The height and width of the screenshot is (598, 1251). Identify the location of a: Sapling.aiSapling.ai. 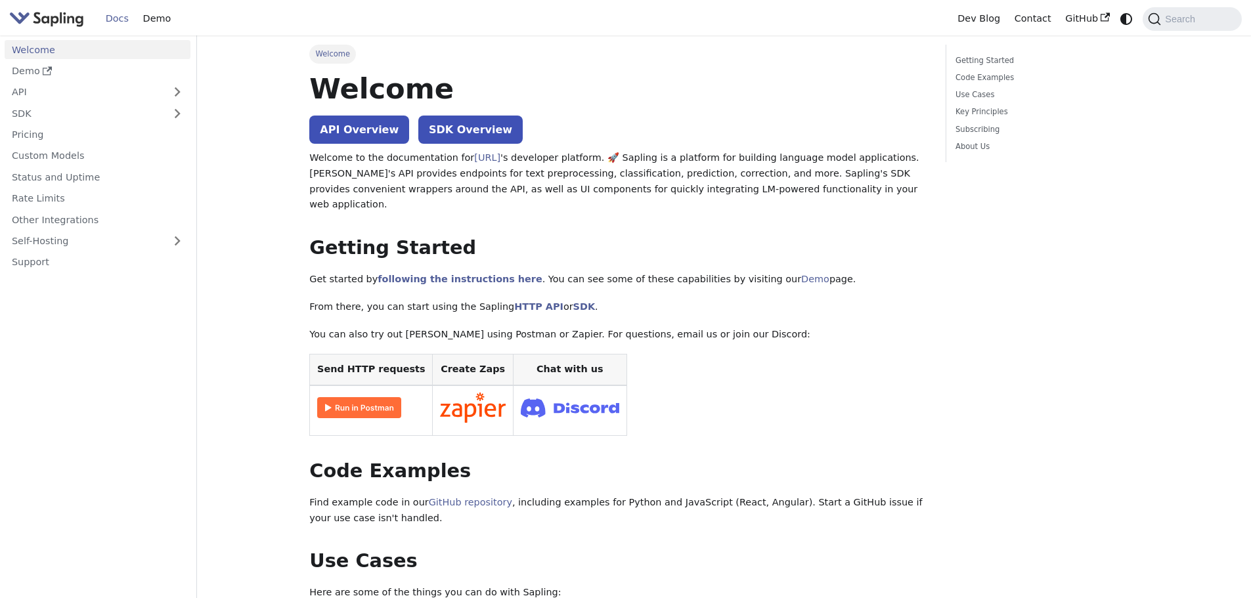
(49, 18).